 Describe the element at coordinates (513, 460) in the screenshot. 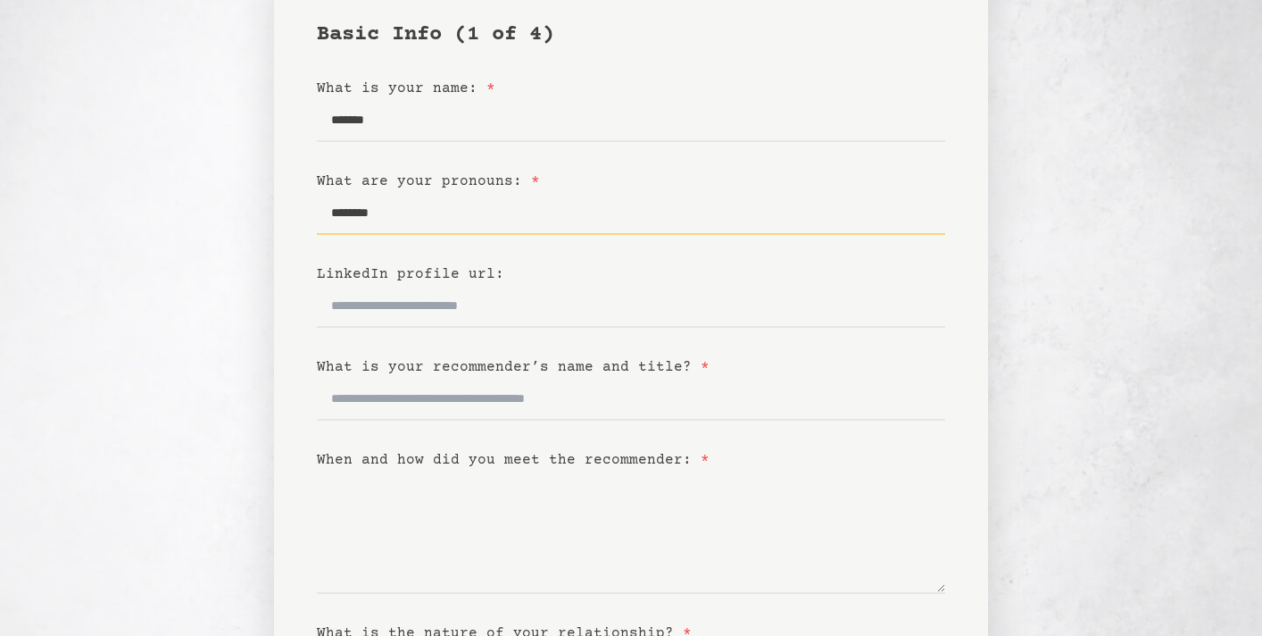

I see `label: When and how did you meet the recommender:` at that location.